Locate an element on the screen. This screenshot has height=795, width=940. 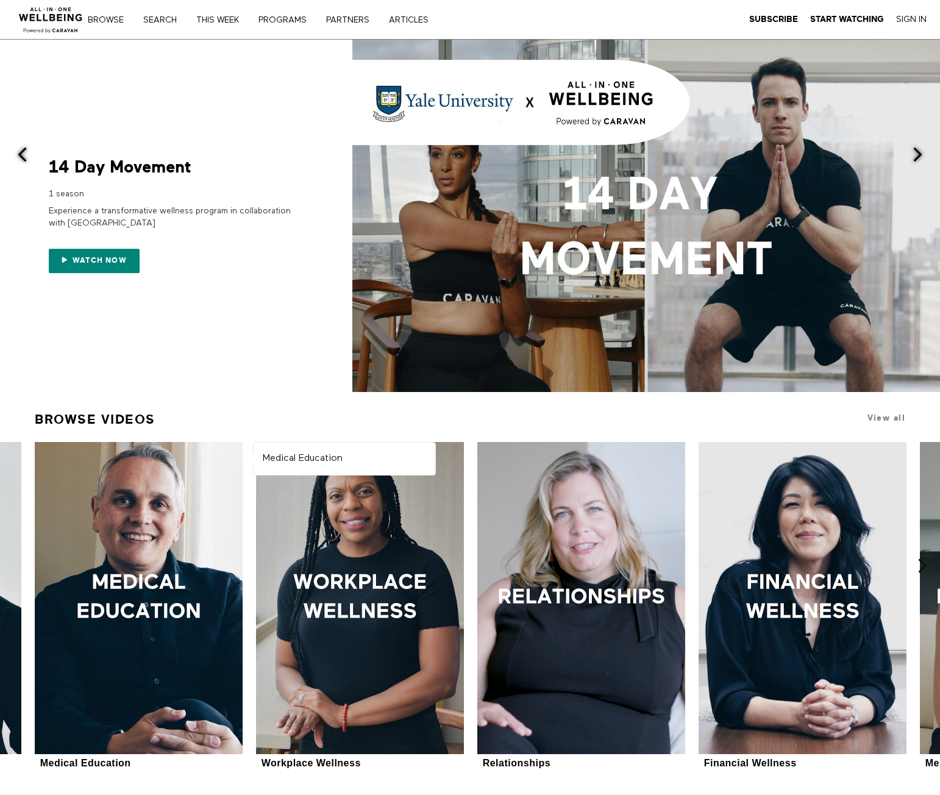
a: Workplace WellnessWorkplace Wellness is located at coordinates (360, 606).